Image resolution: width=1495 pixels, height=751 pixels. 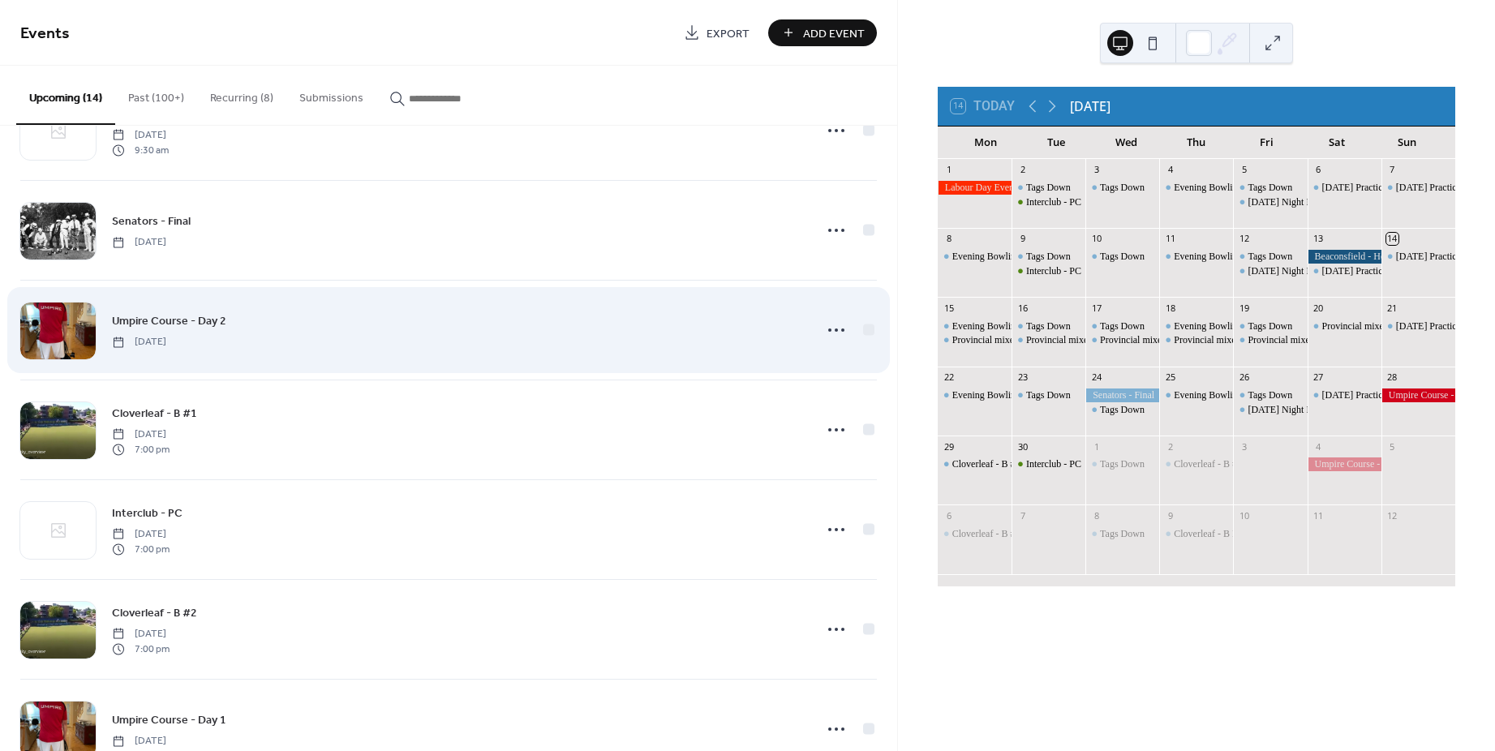 I want to click on div: 13, so click(x=1318, y=239).